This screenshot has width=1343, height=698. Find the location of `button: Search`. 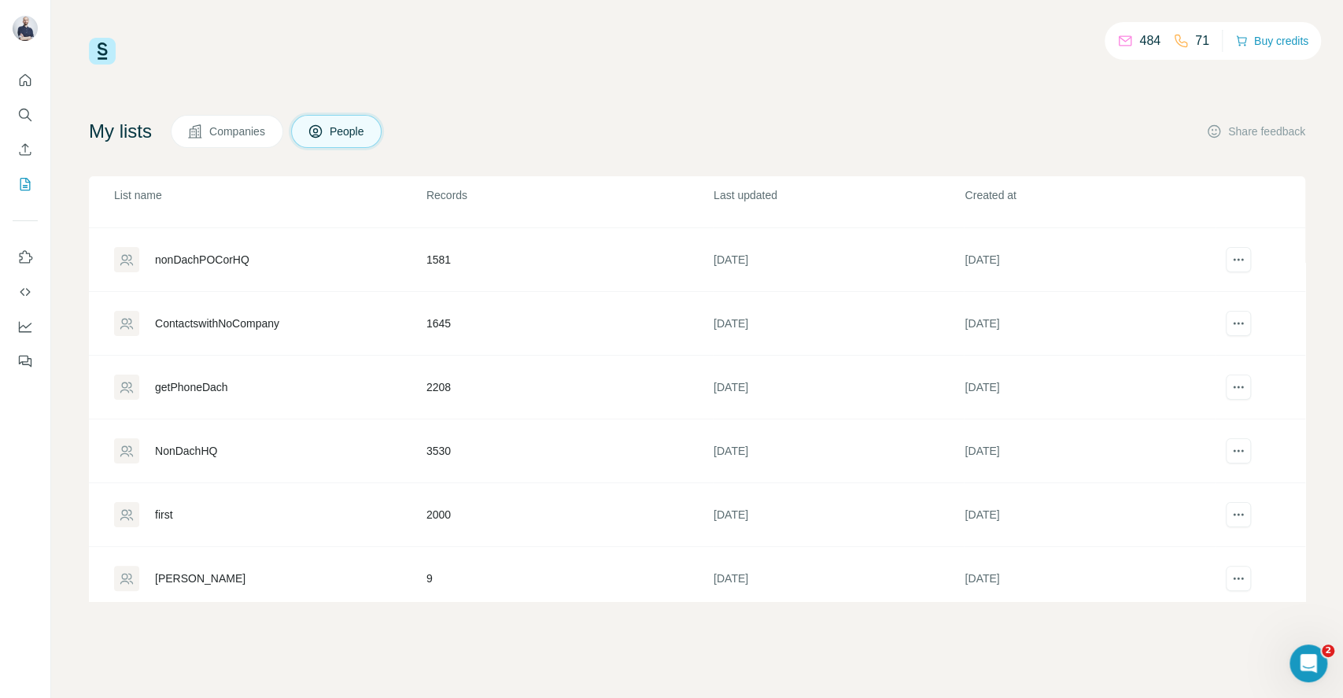

button: Search is located at coordinates (25, 115).